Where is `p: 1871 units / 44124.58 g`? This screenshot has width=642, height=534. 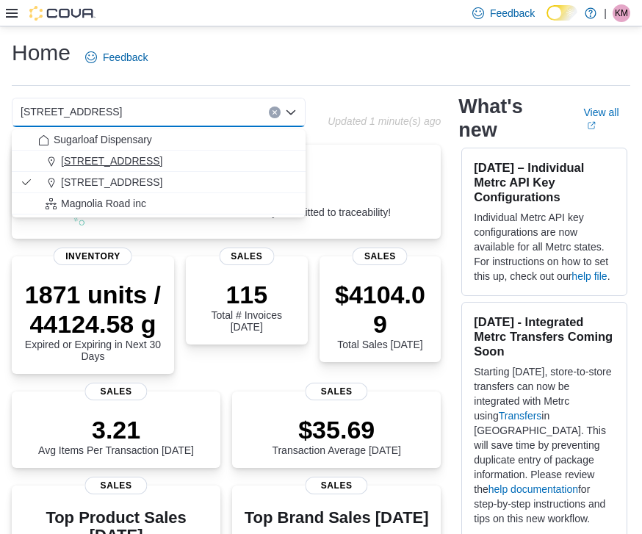 p: 1871 units / 44124.58 g is located at coordinates (92, 309).